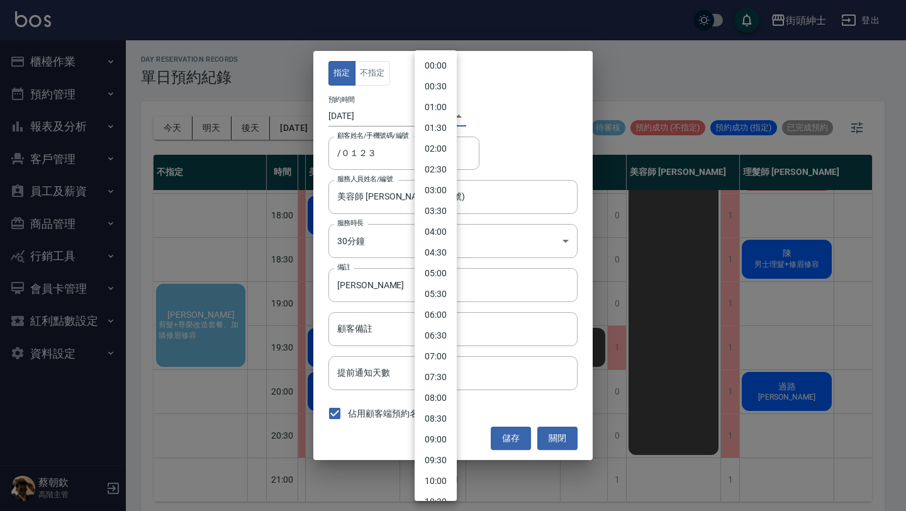 The height and width of the screenshot is (511, 906). Describe the element at coordinates (435, 107) in the screenshot. I see `li: 01:00` at that location.